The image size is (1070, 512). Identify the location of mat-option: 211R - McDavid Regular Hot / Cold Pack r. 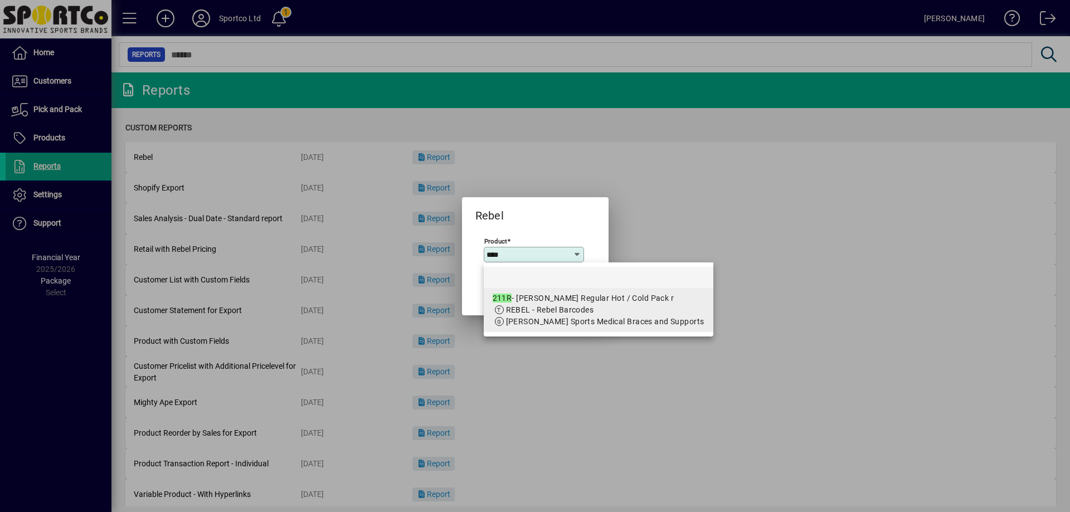
(599, 310).